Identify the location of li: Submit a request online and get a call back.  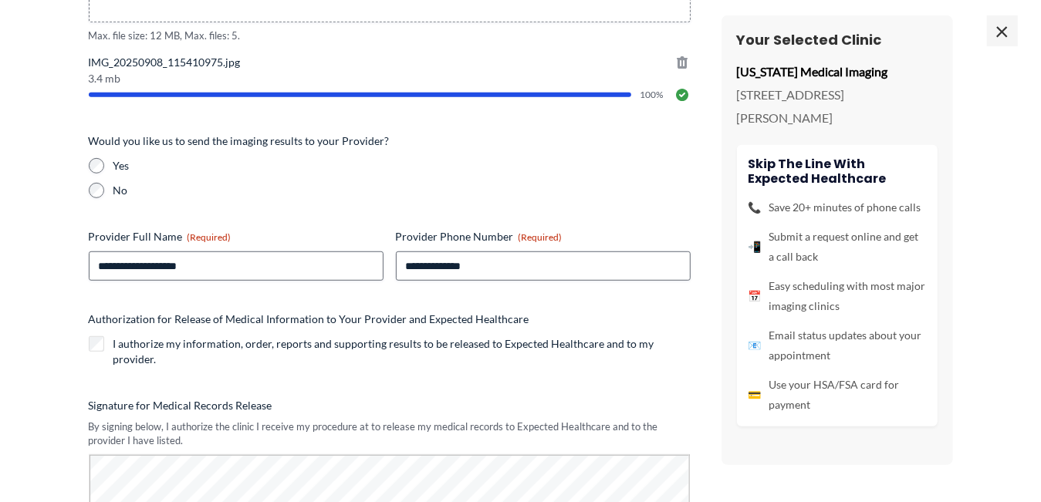
(837, 247).